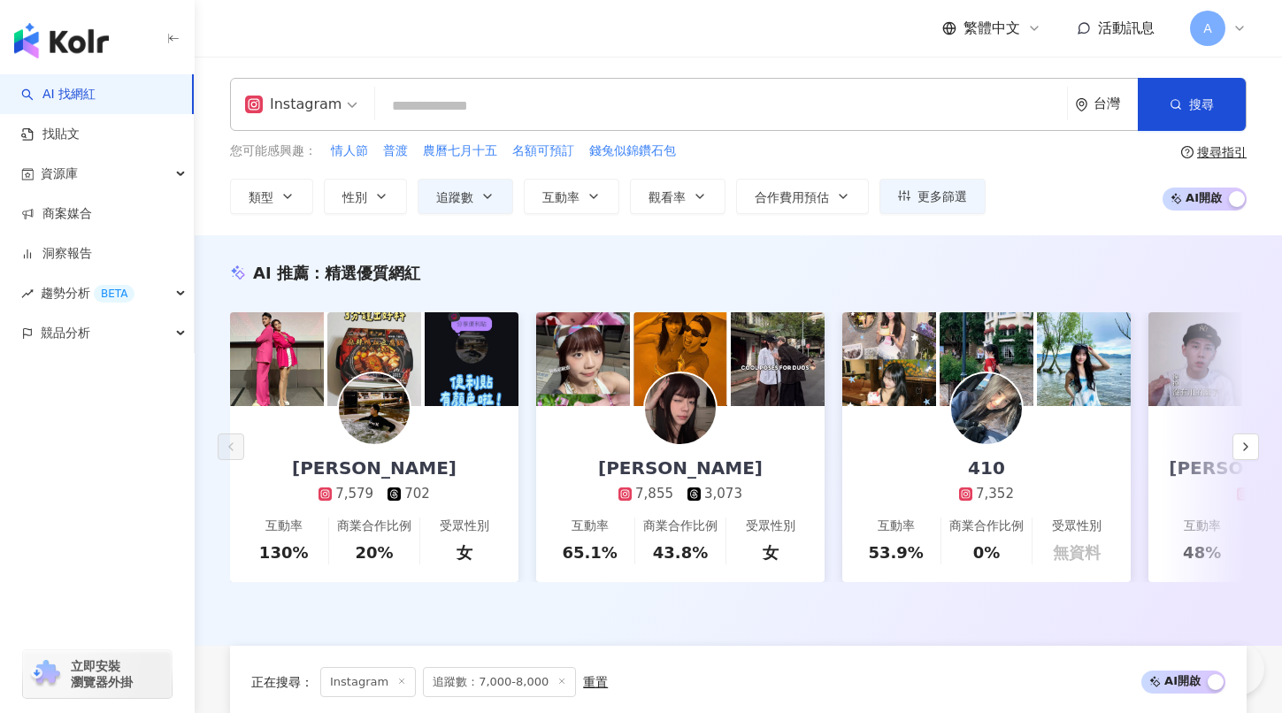 The height and width of the screenshot is (713, 1282). What do you see at coordinates (395, 151) in the screenshot?
I see `button: 普渡` at bounding box center [395, 151].